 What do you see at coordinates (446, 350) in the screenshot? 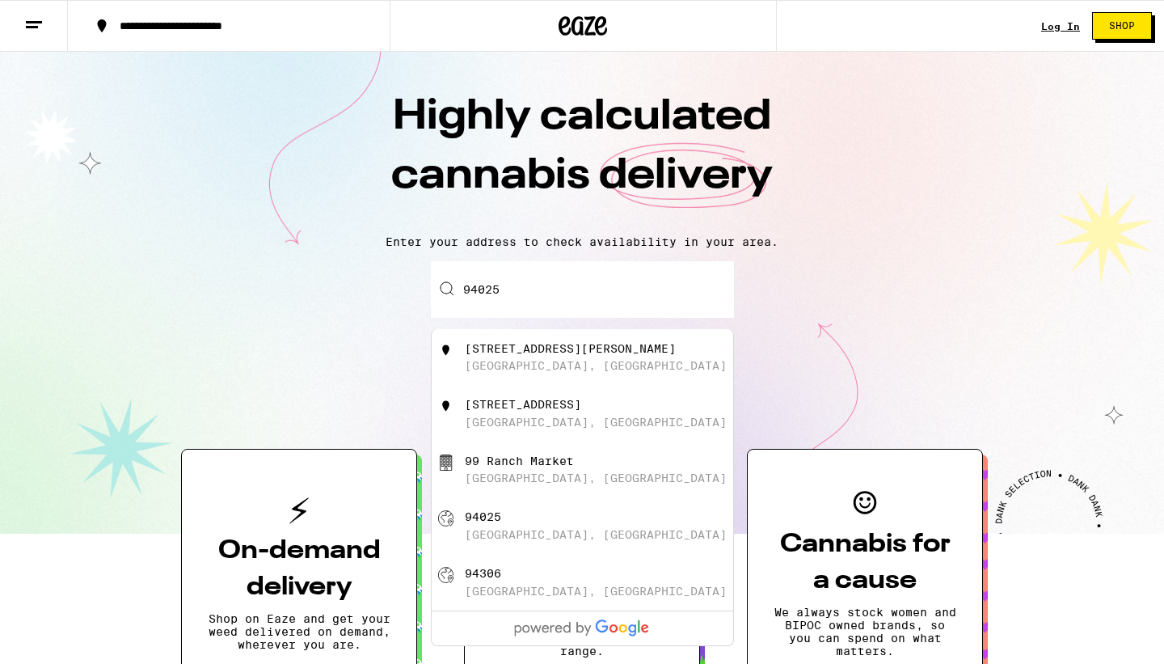
I see `img: 900 Blake Wilbur Drive` at bounding box center [446, 350].